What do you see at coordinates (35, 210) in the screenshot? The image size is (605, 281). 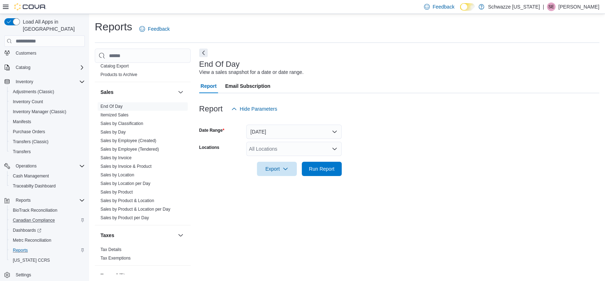 I see `a: BioTrack Reconciliation` at bounding box center [35, 210].